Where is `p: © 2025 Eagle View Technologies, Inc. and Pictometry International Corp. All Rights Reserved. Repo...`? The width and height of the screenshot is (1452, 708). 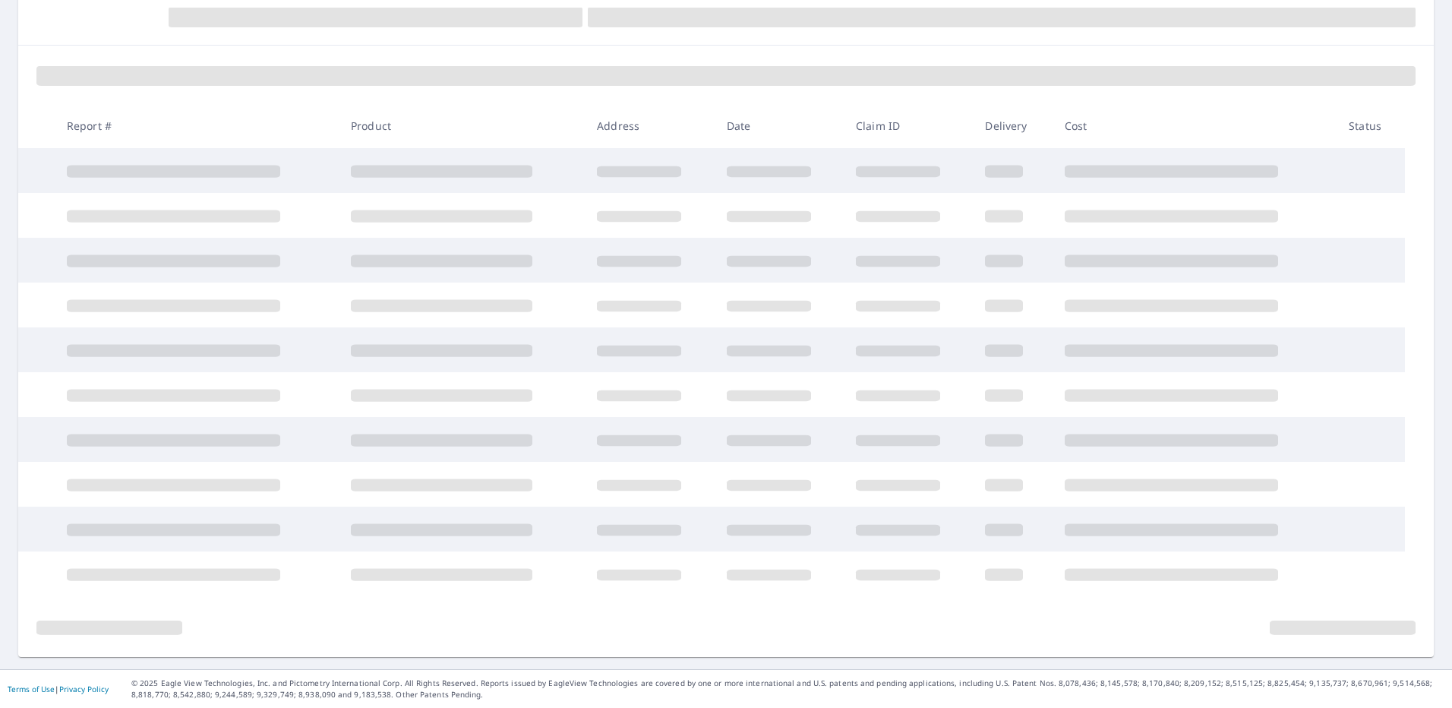 p: © 2025 Eagle View Technologies, Inc. and Pictometry International Corp. All Rights Reserved. Repo... is located at coordinates (787, 689).